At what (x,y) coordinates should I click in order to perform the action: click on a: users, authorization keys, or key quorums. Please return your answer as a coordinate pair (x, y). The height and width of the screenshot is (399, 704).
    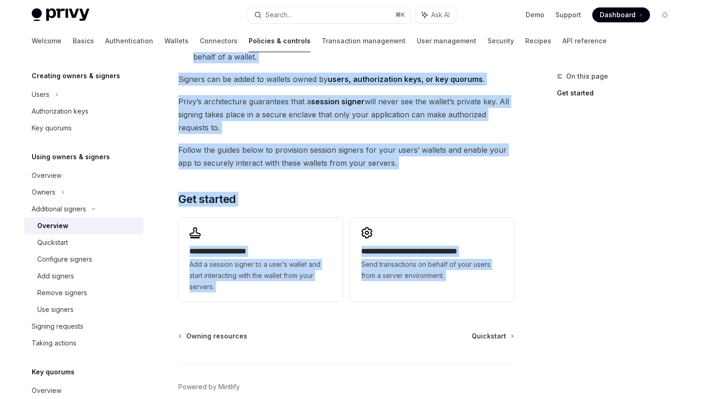
    Looking at the image, I should click on (405, 79).